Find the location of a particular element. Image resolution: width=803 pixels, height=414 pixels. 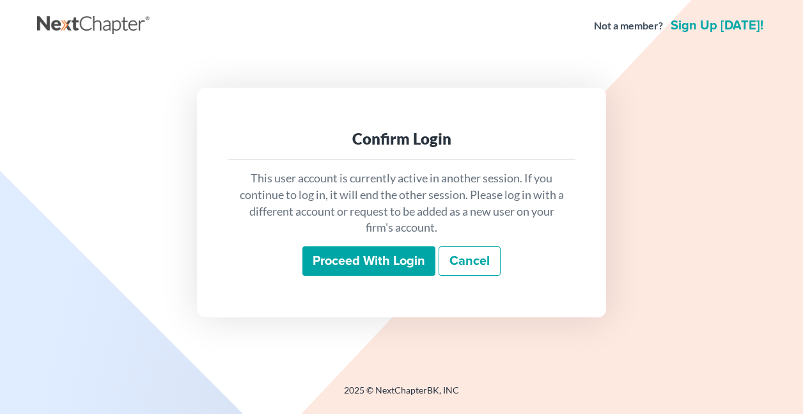

div: Confirm Login is located at coordinates (401, 139).